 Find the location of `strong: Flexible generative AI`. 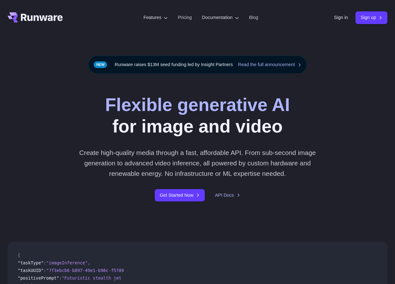

strong: Flexible generative AI is located at coordinates (197, 105).